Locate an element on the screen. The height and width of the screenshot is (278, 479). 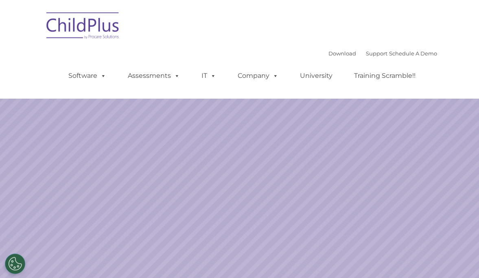
a: Software is located at coordinates (87, 76).